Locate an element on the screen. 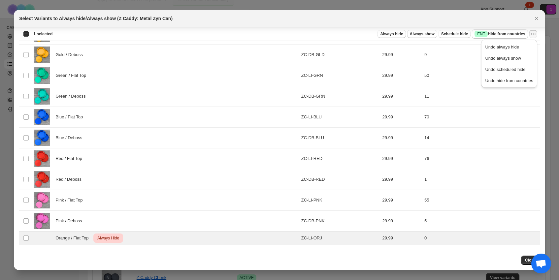 Image resolution: width=559 pixels, height=280 pixels. span: Close is located at coordinates (530, 260).